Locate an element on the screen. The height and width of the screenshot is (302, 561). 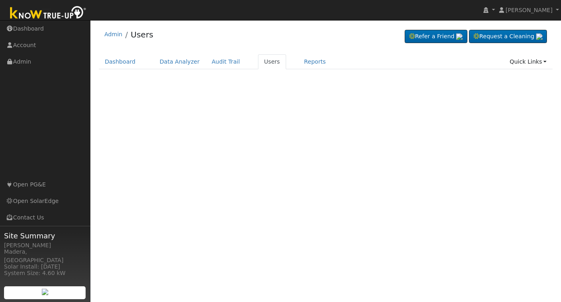
a: Audit Trail is located at coordinates (226, 62).